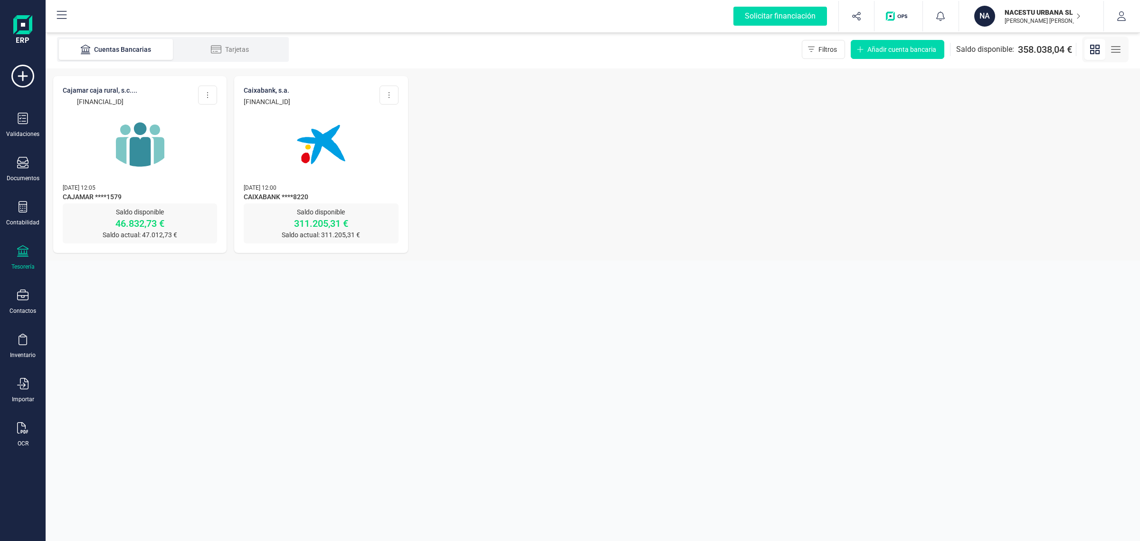 Image resolution: width=1140 pixels, height=541 pixels. What do you see at coordinates (23, 266) in the screenshot?
I see `div: Tesorería` at bounding box center [23, 266].